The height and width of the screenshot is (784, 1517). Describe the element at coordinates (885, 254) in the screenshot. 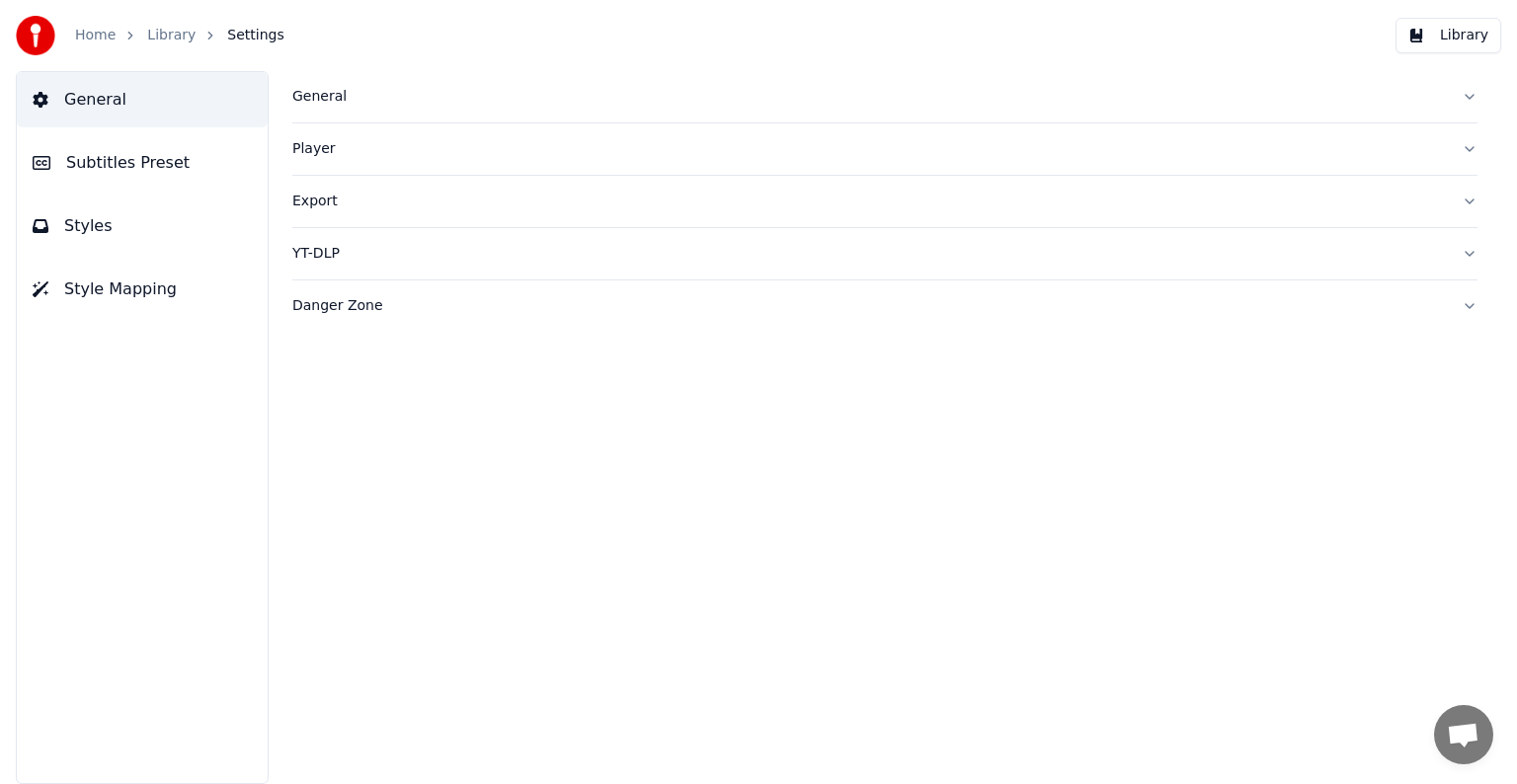

I see `button: YT-DLP` at that location.